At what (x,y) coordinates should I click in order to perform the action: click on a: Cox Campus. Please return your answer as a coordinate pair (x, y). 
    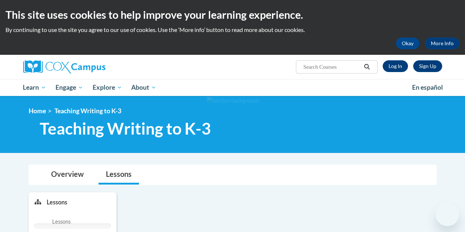
    Looking at the image, I should click on (89, 67).